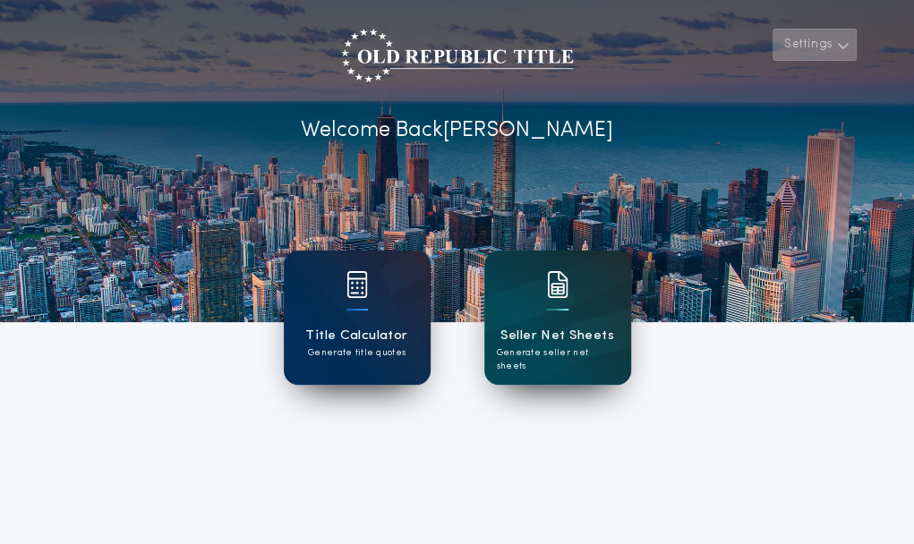 The width and height of the screenshot is (914, 544). Describe the element at coordinates (557, 318) in the screenshot. I see `a: card iconSeller Net SheetsGenerate seller net sheets` at that location.